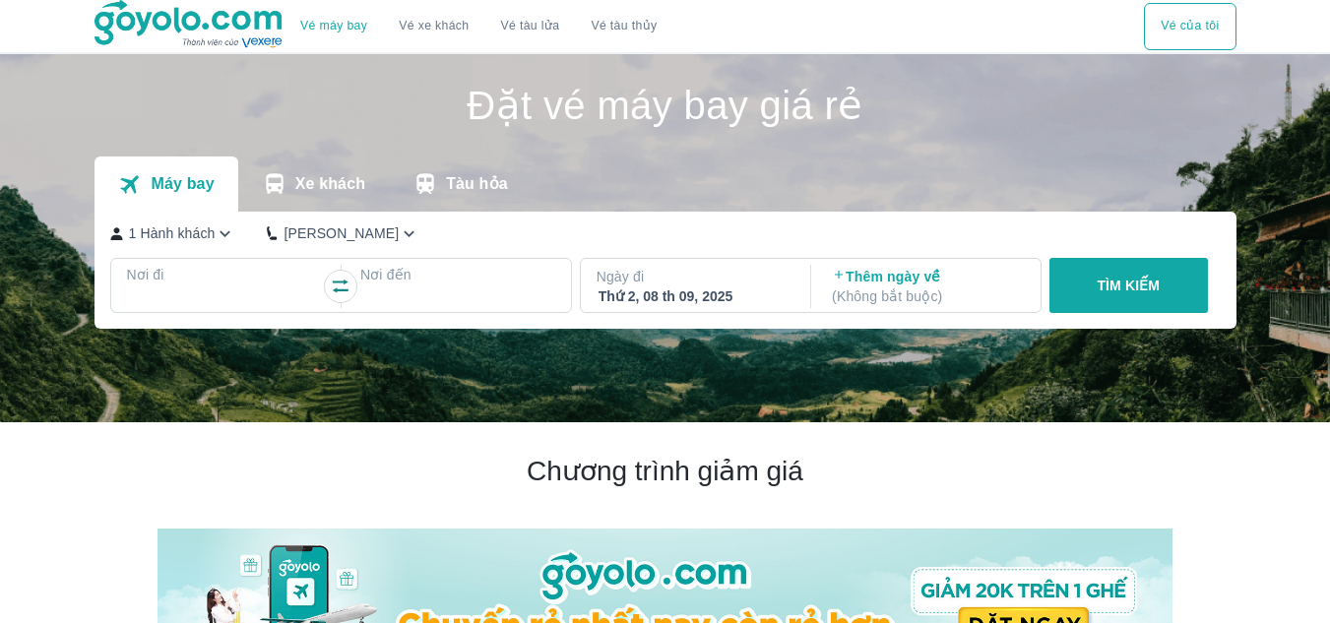  Describe the element at coordinates (172, 233) in the screenshot. I see `p: 1 Hành khách` at that location.